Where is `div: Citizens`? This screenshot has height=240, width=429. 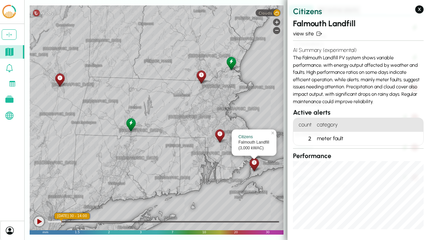 div: Citizens is located at coordinates (254, 137).